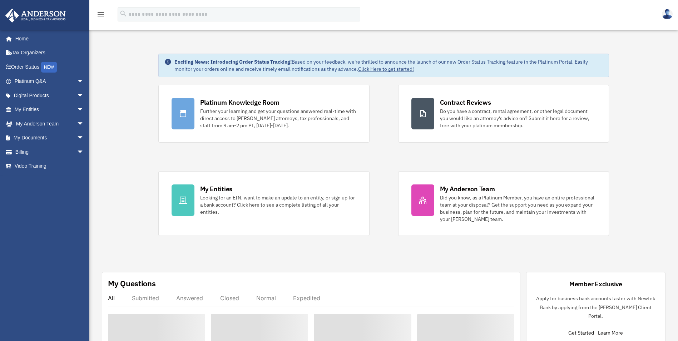 This screenshot has width=678, height=341. What do you see at coordinates (278, 205) in the screenshot?
I see `div: Looking for an EIN, want to make an update to an entity, or sign up for a bank account? Click her...` at bounding box center [278, 205].